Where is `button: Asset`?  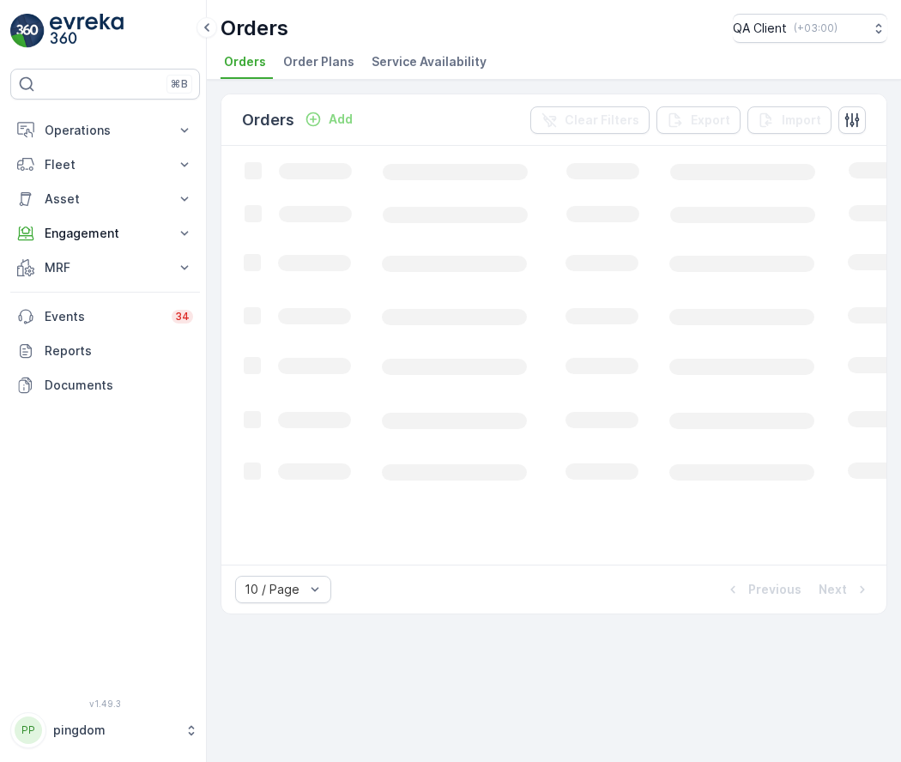 button: Asset is located at coordinates (105, 199).